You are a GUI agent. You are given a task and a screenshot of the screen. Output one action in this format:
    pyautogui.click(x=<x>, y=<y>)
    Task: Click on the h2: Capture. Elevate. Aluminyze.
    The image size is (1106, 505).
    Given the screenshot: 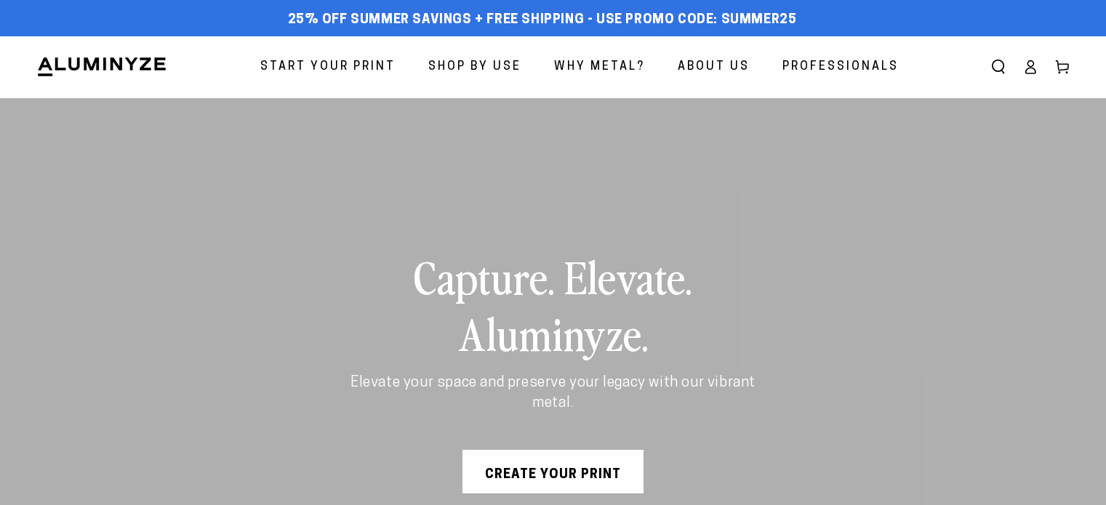 What is the action you would take?
    pyautogui.click(x=553, y=305)
    